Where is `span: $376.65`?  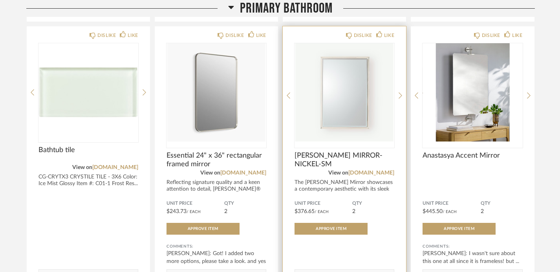 span: $376.65 is located at coordinates (304, 211).